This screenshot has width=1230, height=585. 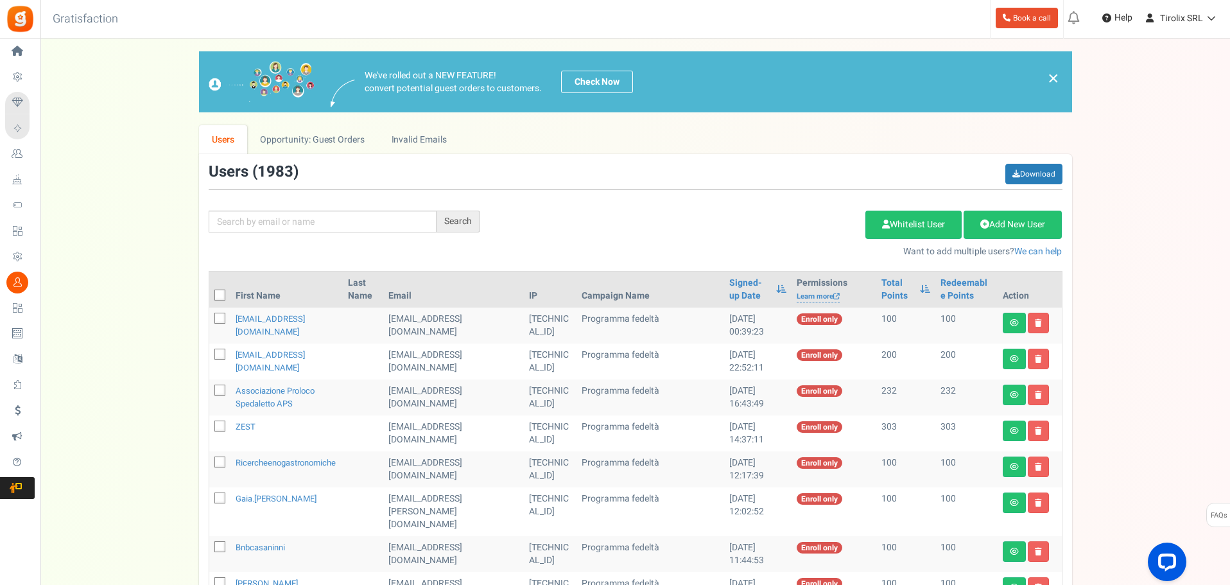 What do you see at coordinates (254, 172) in the screenshot?
I see `h3: Users ( )` at bounding box center [254, 172].